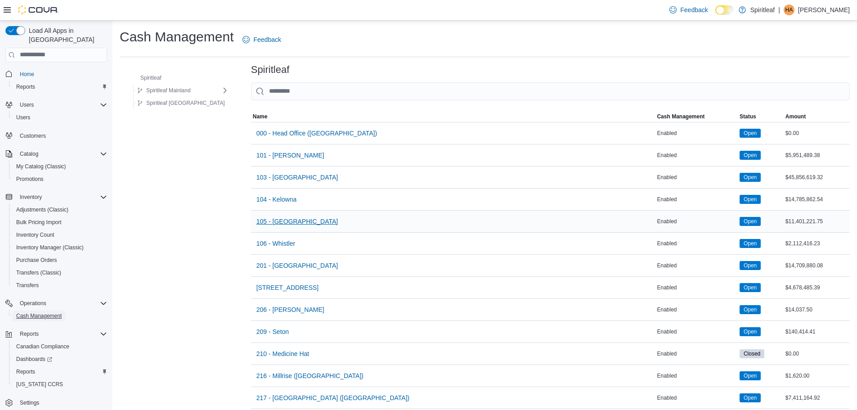 The width and height of the screenshot is (857, 410). I want to click on input: Dark Mode, so click(725, 10).